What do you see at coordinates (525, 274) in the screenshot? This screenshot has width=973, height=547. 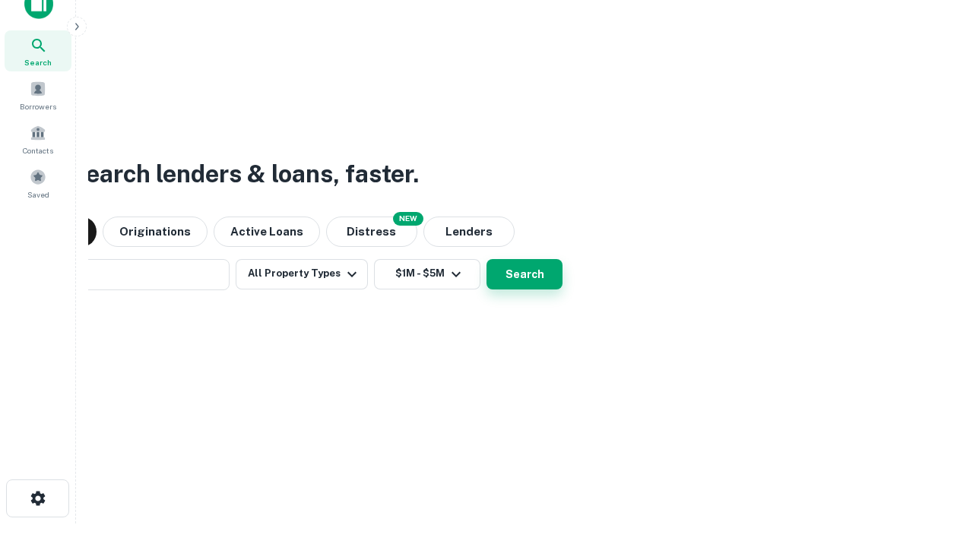 I see `button: Search` at bounding box center [525, 274].